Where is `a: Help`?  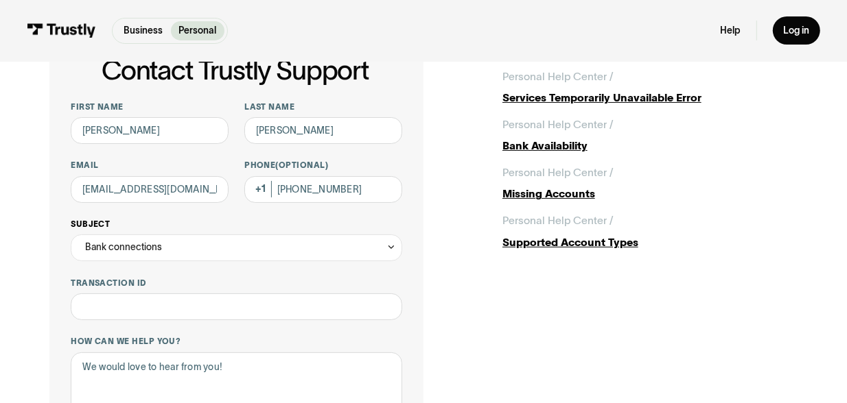
a: Help is located at coordinates (729, 31).